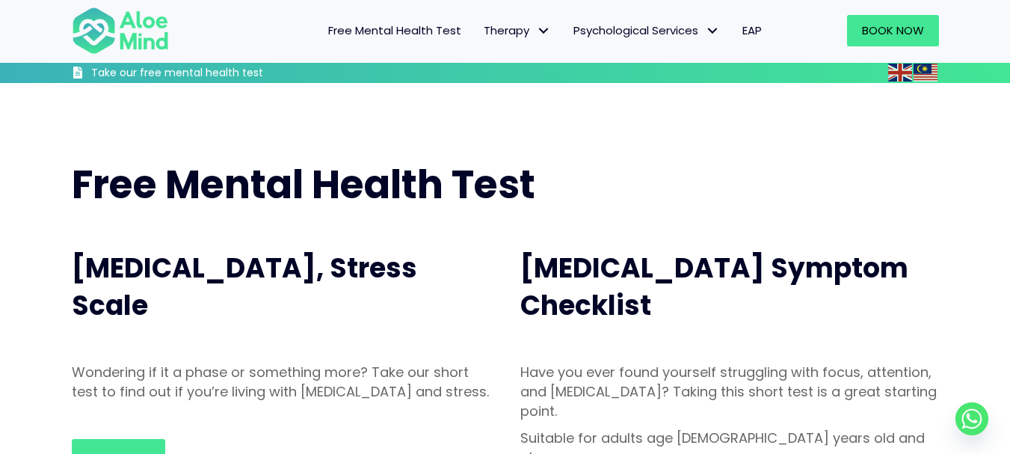 Image resolution: width=1010 pixels, height=454 pixels. I want to click on span: Psychological Services: submenu, so click(712, 31).